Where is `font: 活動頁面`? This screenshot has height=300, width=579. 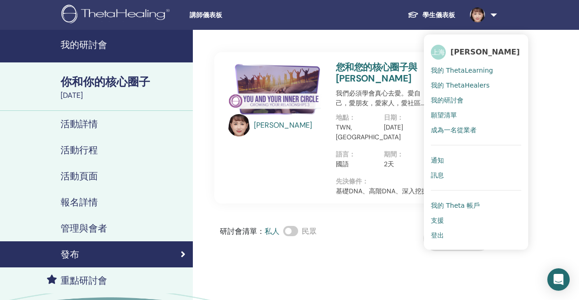
font: 活動頁面 is located at coordinates (79, 176).